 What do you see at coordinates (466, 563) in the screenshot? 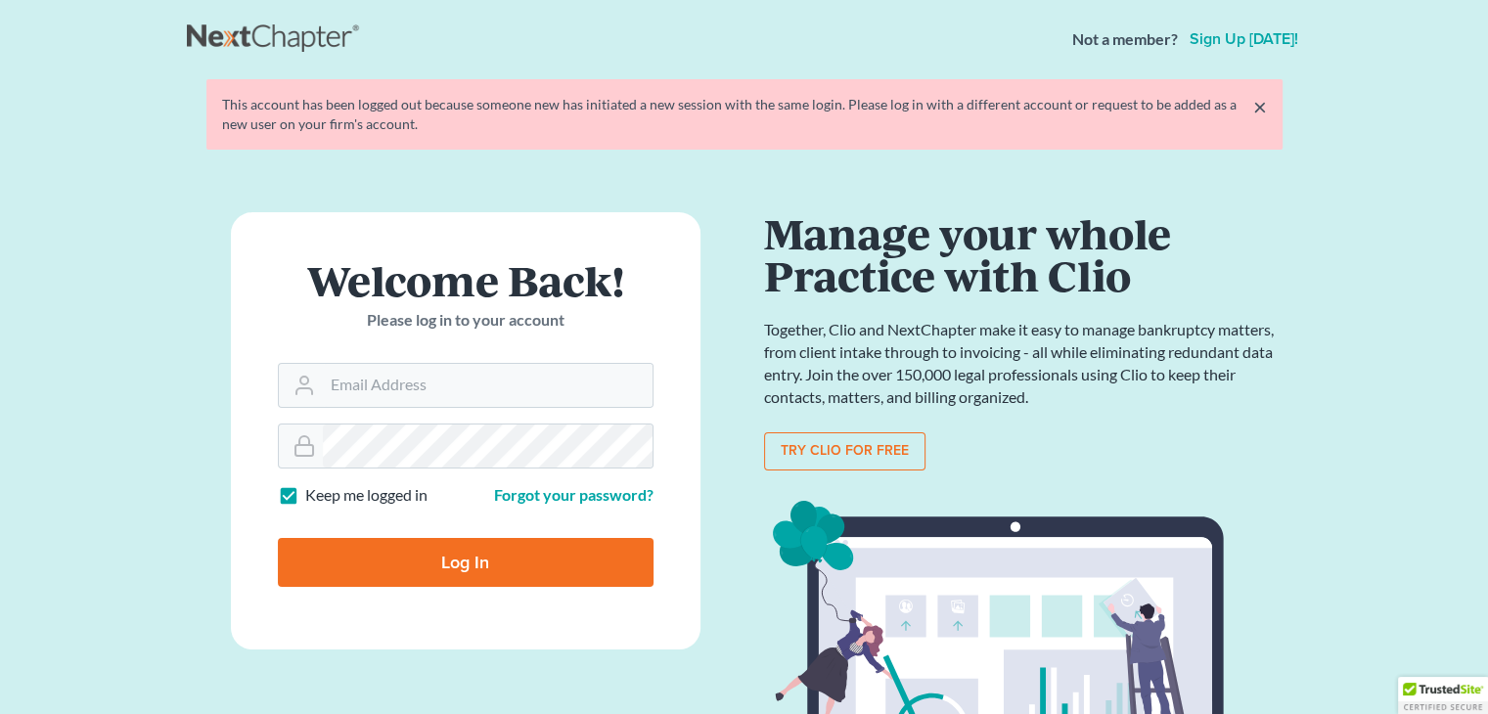
I see `input: Log In` at bounding box center [466, 563].